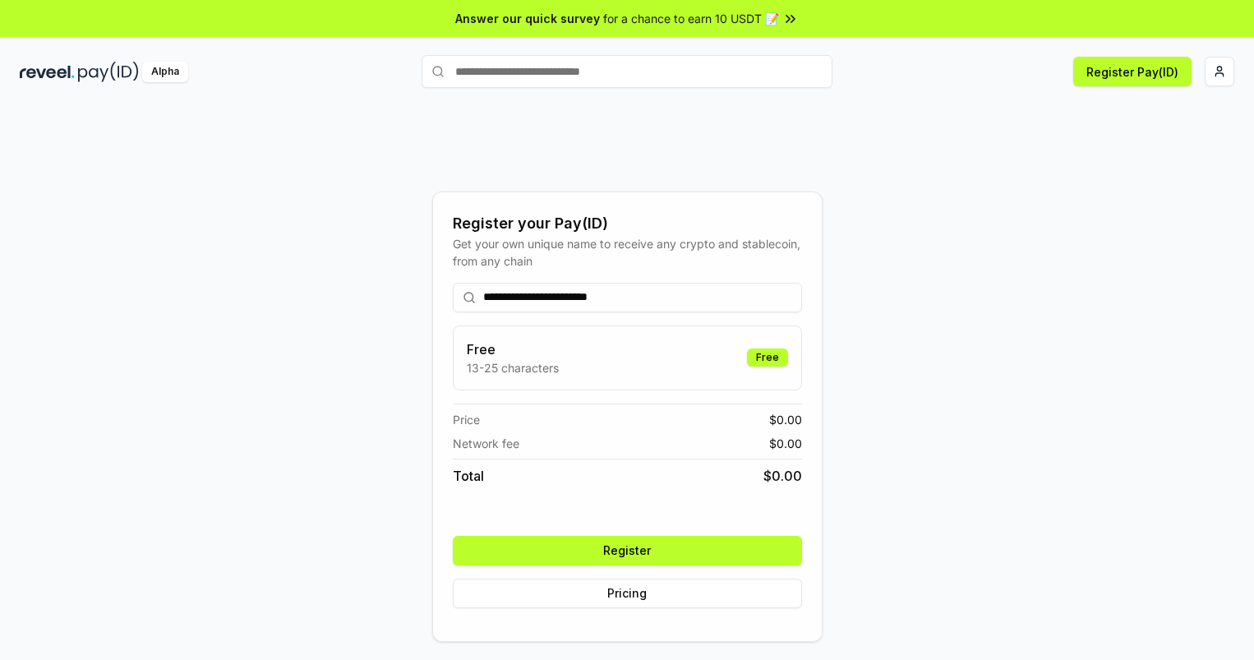  I want to click on button: Register Pay(ID), so click(1132, 71).